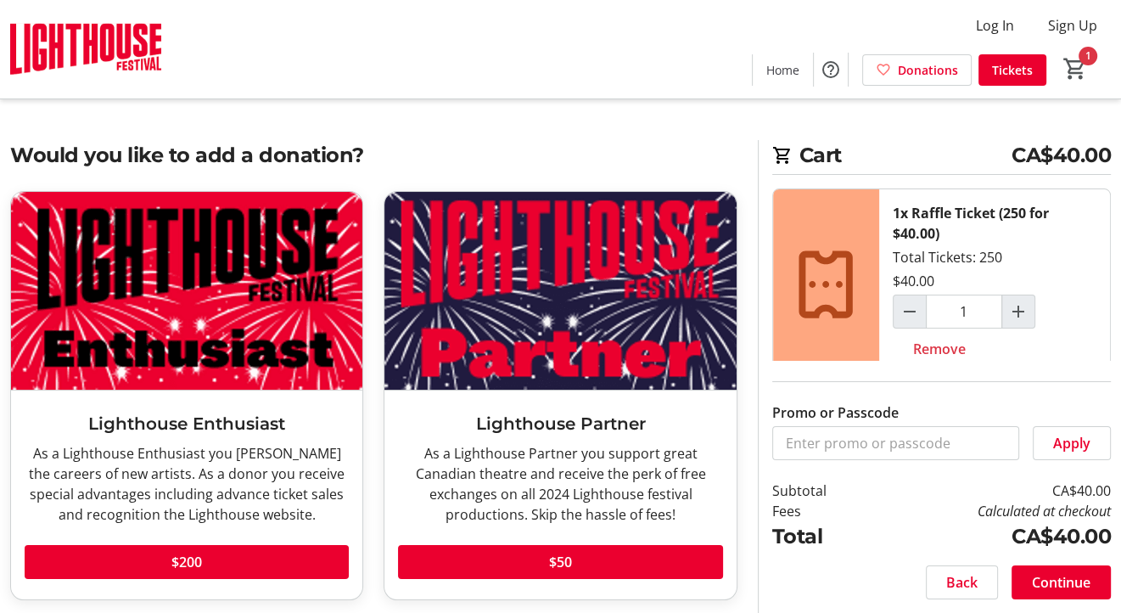 The image size is (1121, 613). I want to click on a: Tickets, so click(1012, 70).